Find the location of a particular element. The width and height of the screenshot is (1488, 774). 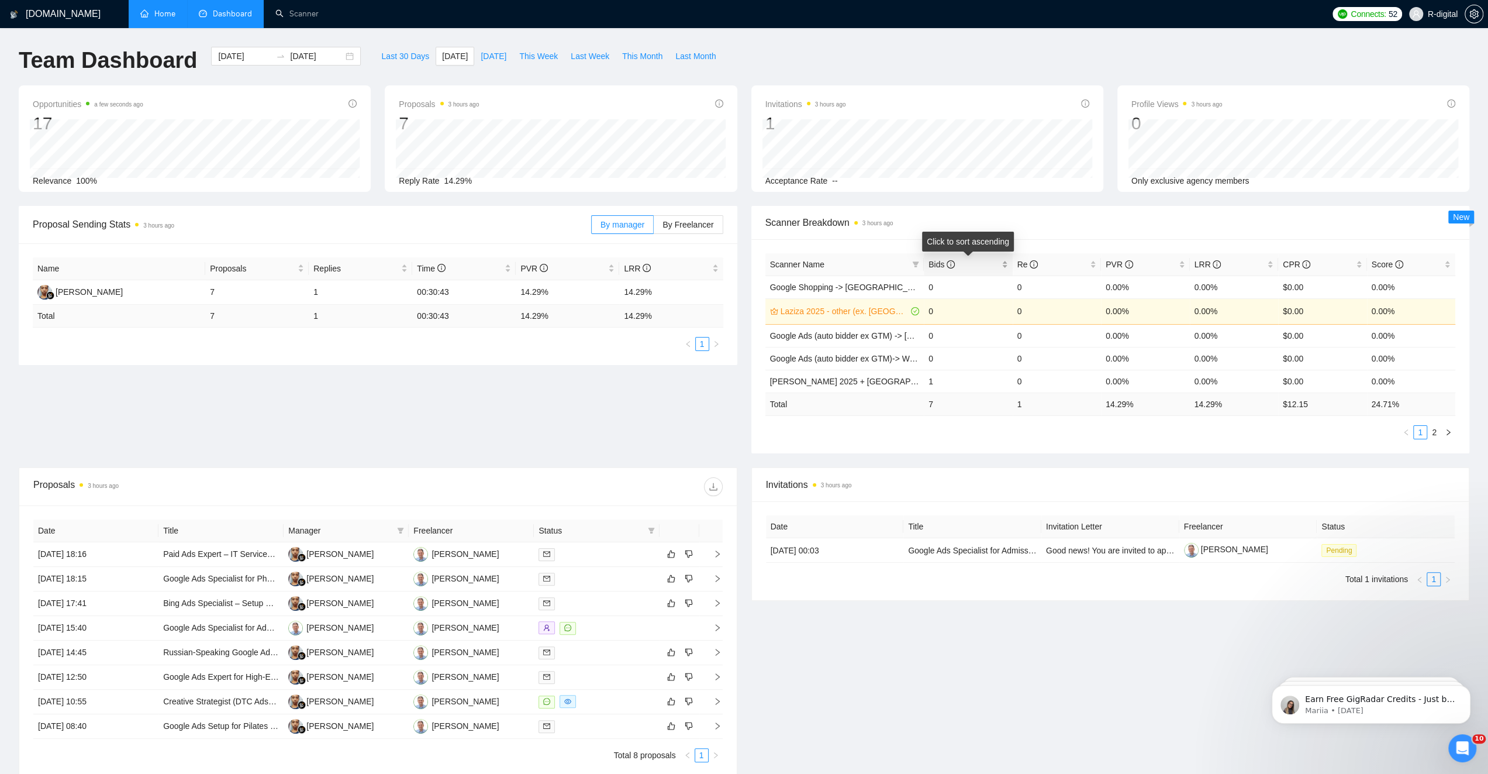

a: Google Ads Specialist for Admissions Company is located at coordinates (994, 550).